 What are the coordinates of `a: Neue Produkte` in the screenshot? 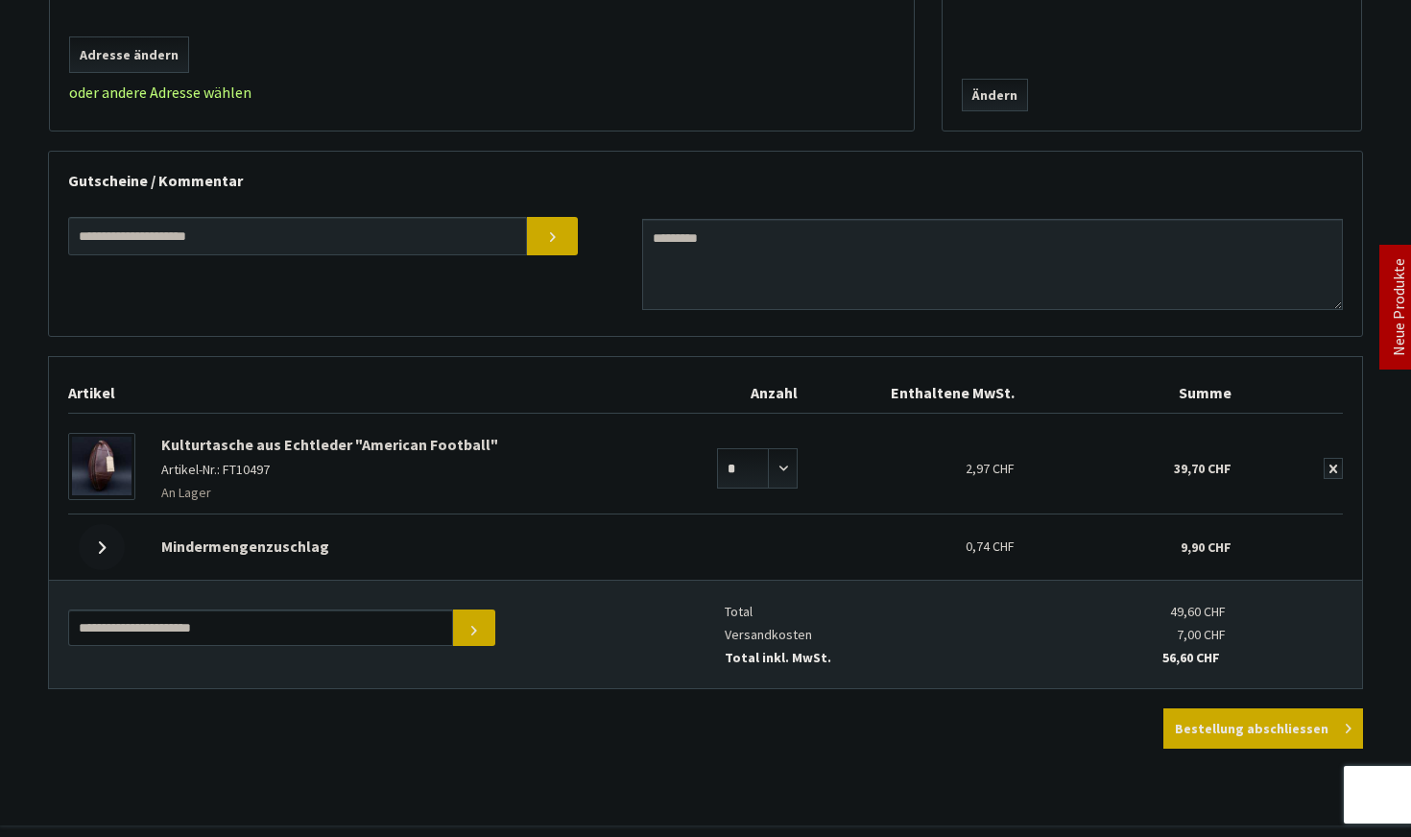 It's located at (1398, 307).